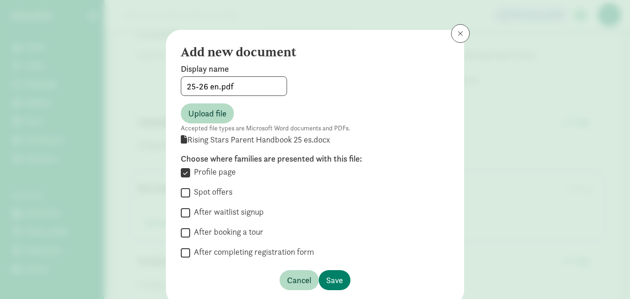  I want to click on label: Profile page, so click(213, 172).